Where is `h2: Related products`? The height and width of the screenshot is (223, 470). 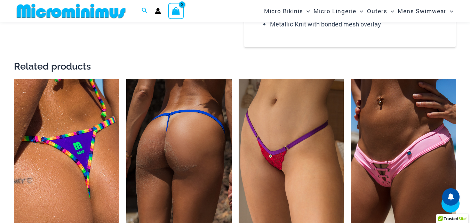
h2: Related products is located at coordinates (235, 66).